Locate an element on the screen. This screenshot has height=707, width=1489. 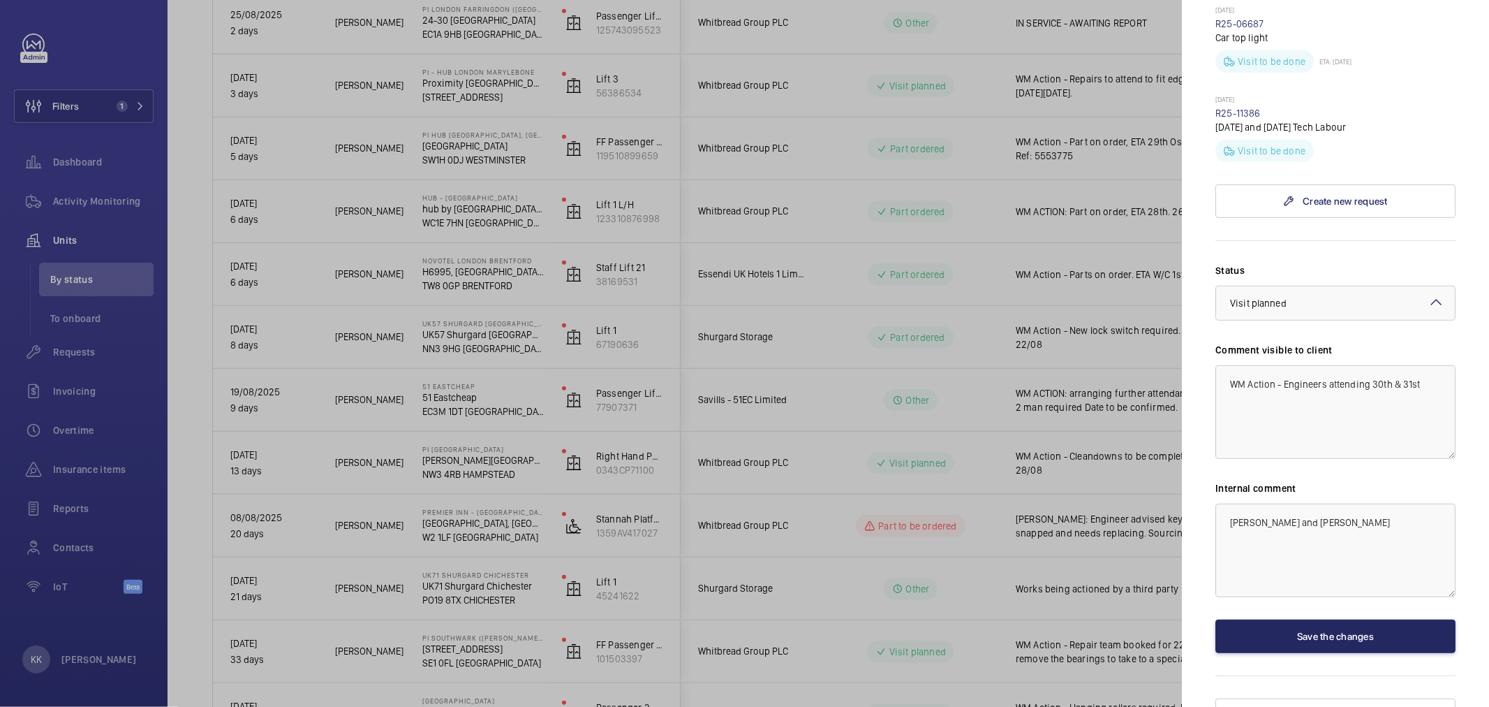
span: Visit planned is located at coordinates (1258, 303).